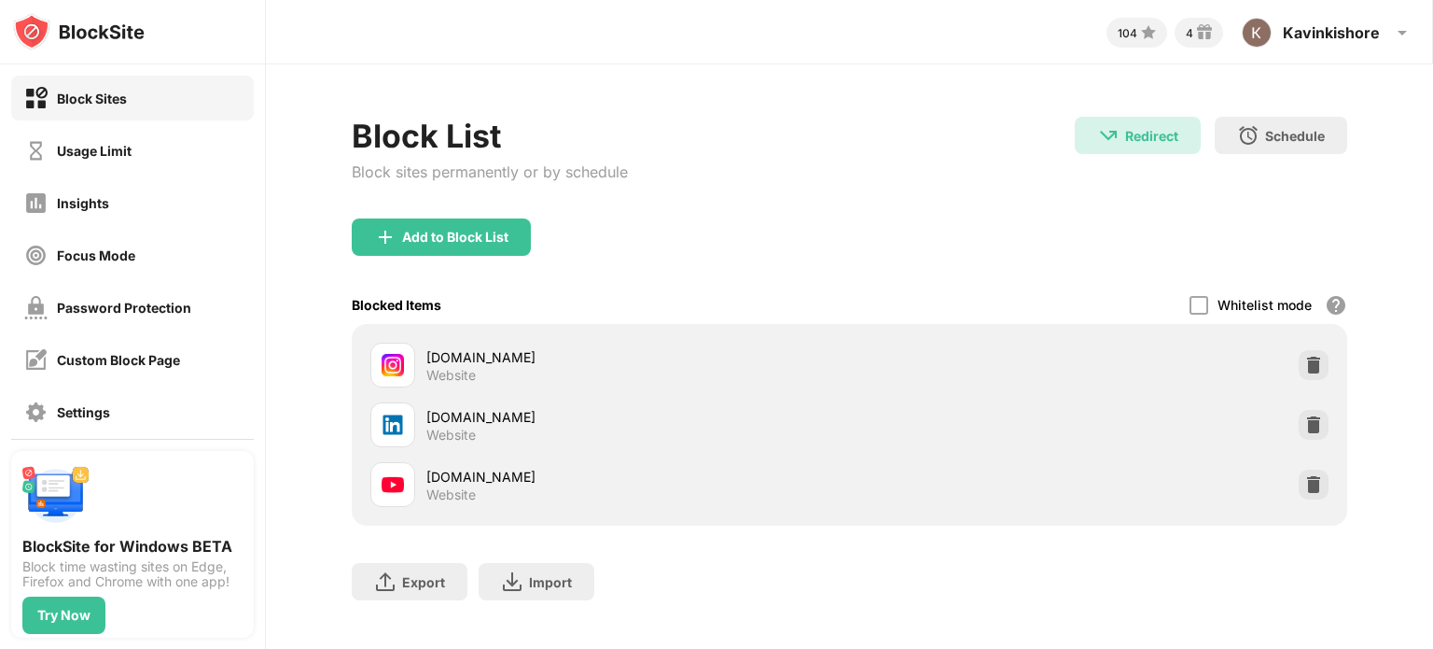 The image size is (1433, 649). I want to click on img: focus-off.svg, so click(35, 255).